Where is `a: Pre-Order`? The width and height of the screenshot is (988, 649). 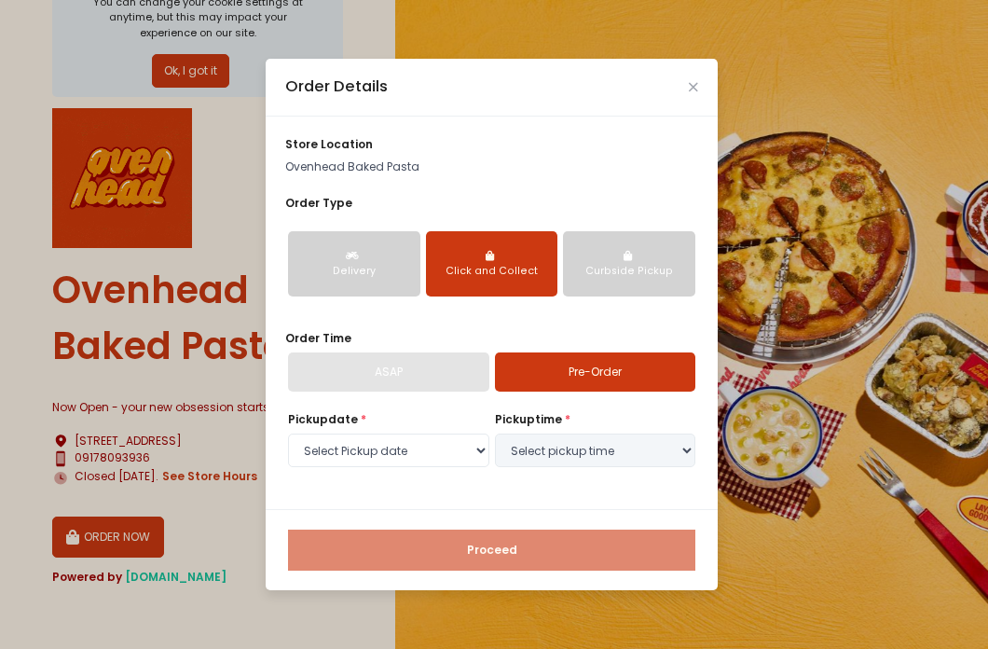
a: Pre-Order is located at coordinates (596, 372).